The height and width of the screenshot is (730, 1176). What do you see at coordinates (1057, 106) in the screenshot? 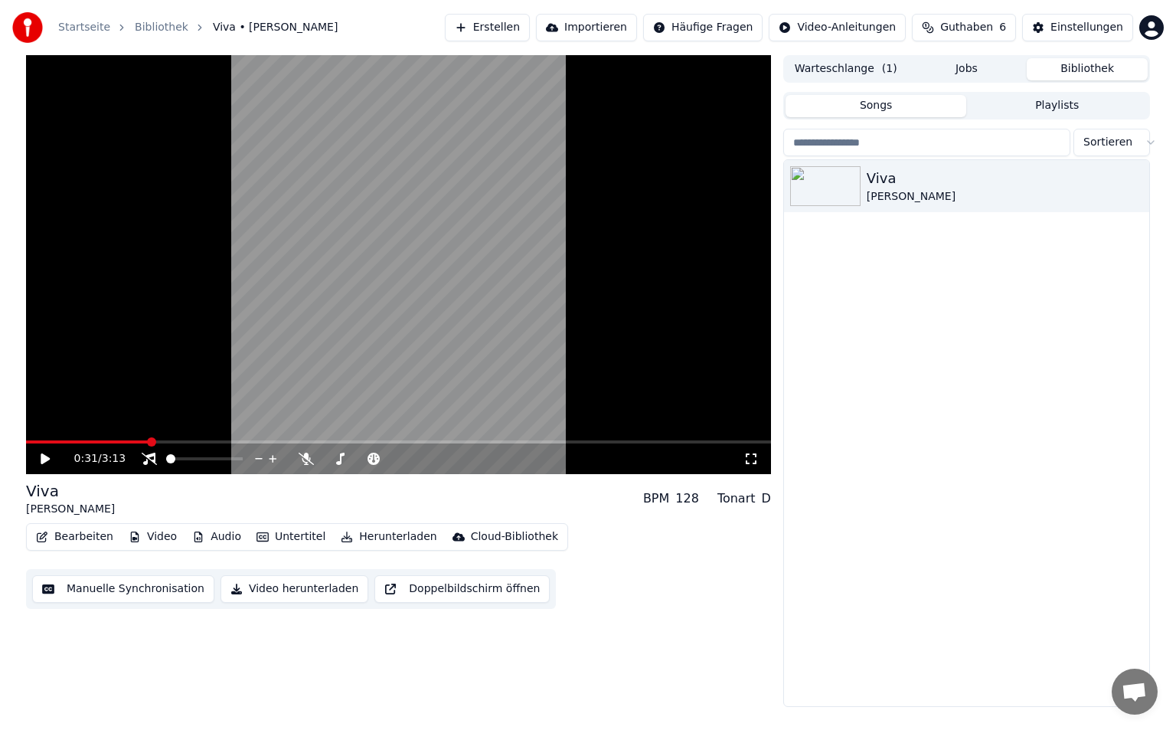
I see `button: Playlists` at bounding box center [1057, 106].